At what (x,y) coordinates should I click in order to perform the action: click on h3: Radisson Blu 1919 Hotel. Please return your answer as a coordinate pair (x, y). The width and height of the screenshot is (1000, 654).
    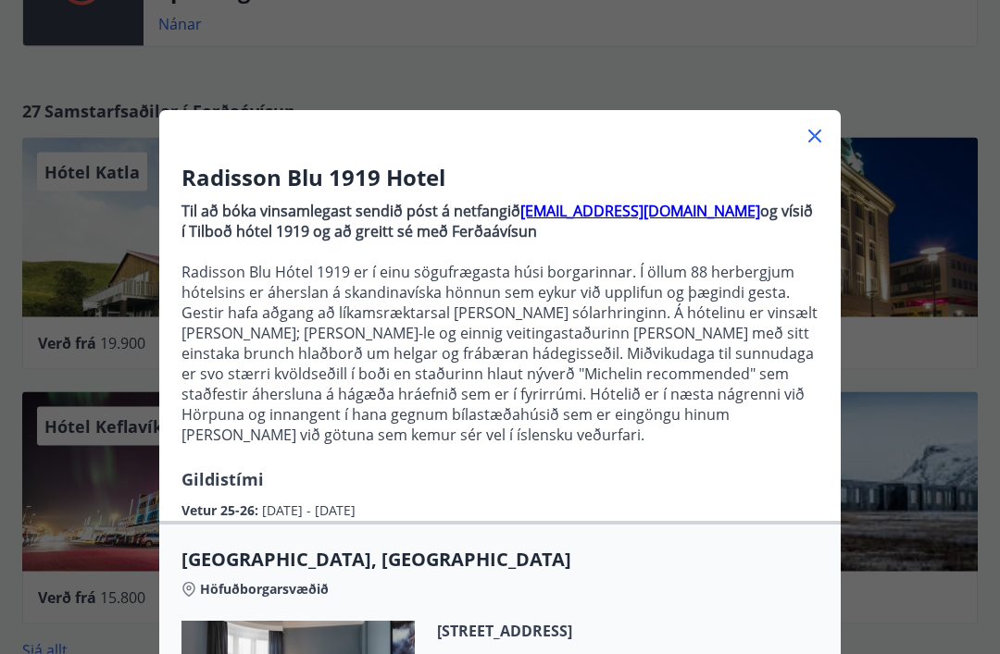
    Looking at the image, I should click on (500, 179).